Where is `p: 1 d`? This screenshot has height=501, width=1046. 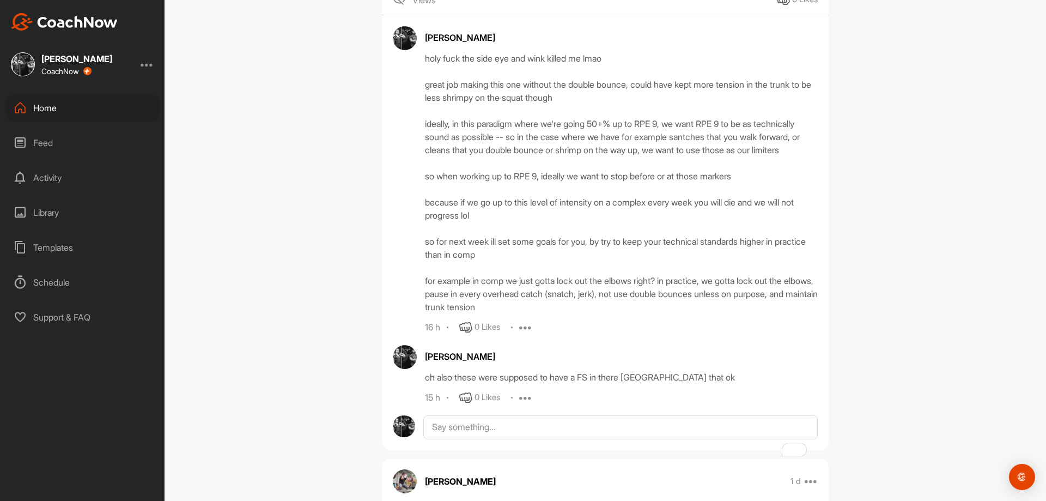
p: 1 d is located at coordinates (796, 481).